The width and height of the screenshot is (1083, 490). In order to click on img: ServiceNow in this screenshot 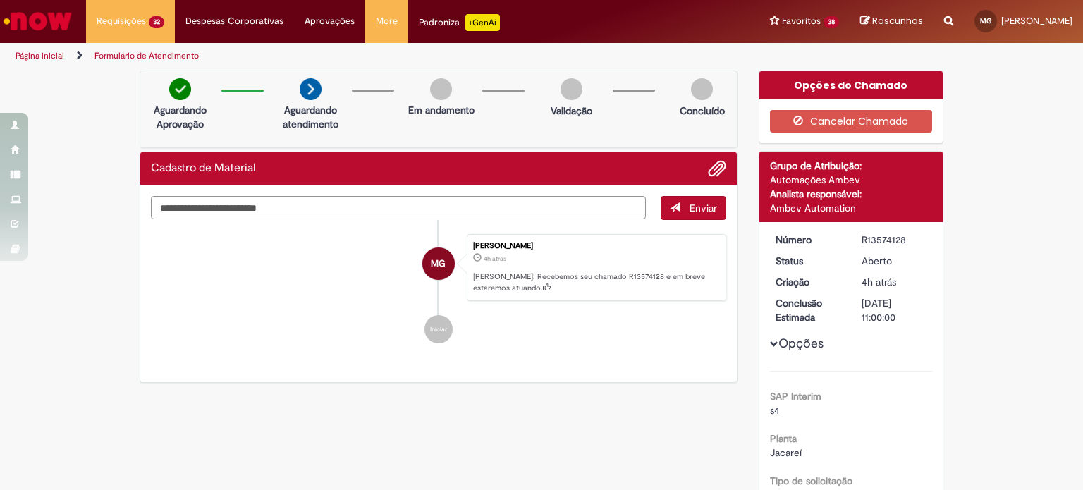, I will do `click(37, 21)`.